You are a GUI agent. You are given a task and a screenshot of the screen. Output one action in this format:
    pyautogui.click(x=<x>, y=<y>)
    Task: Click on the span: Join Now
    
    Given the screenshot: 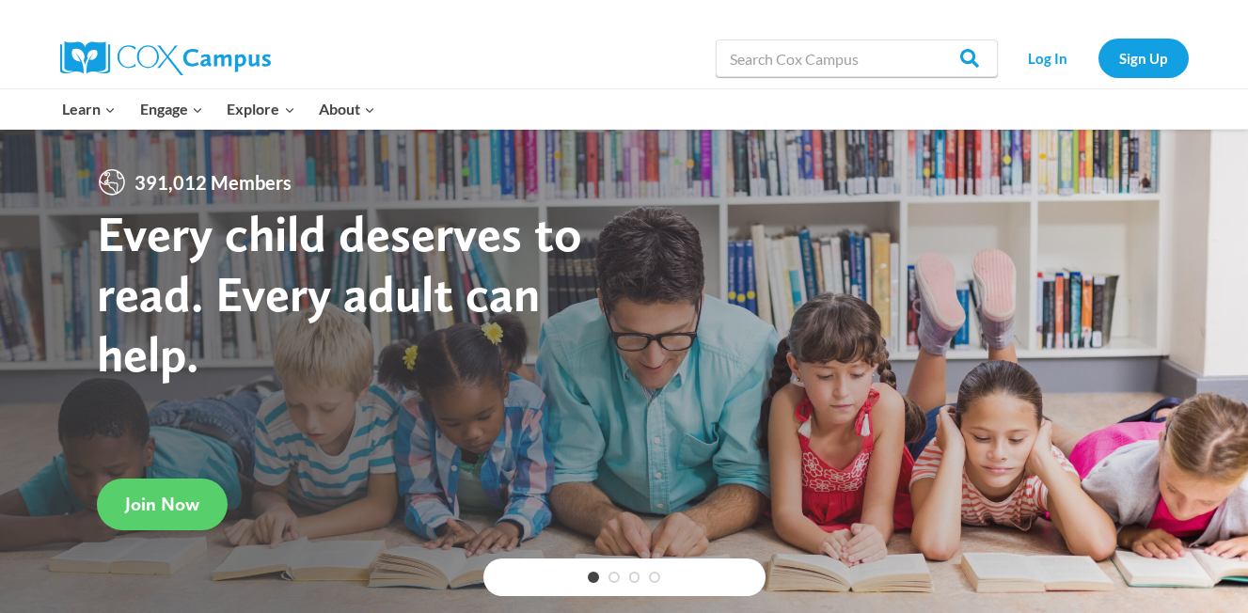 What is the action you would take?
    pyautogui.click(x=162, y=504)
    